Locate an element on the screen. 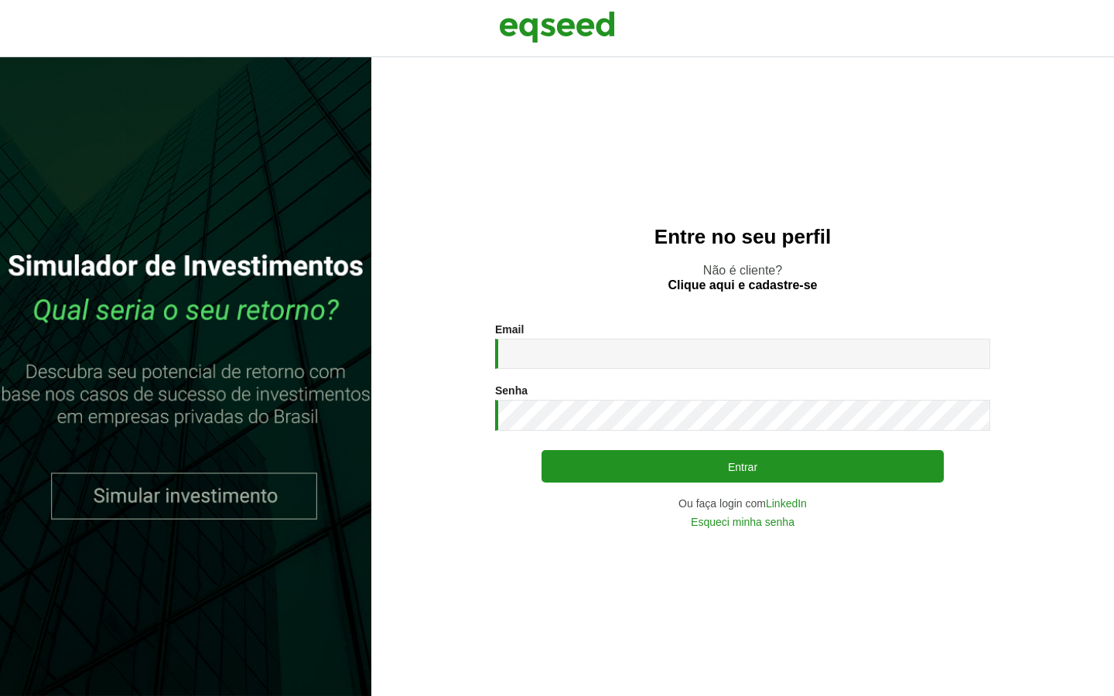 The width and height of the screenshot is (1114, 696). img: EqSeed Logo is located at coordinates (557, 27).